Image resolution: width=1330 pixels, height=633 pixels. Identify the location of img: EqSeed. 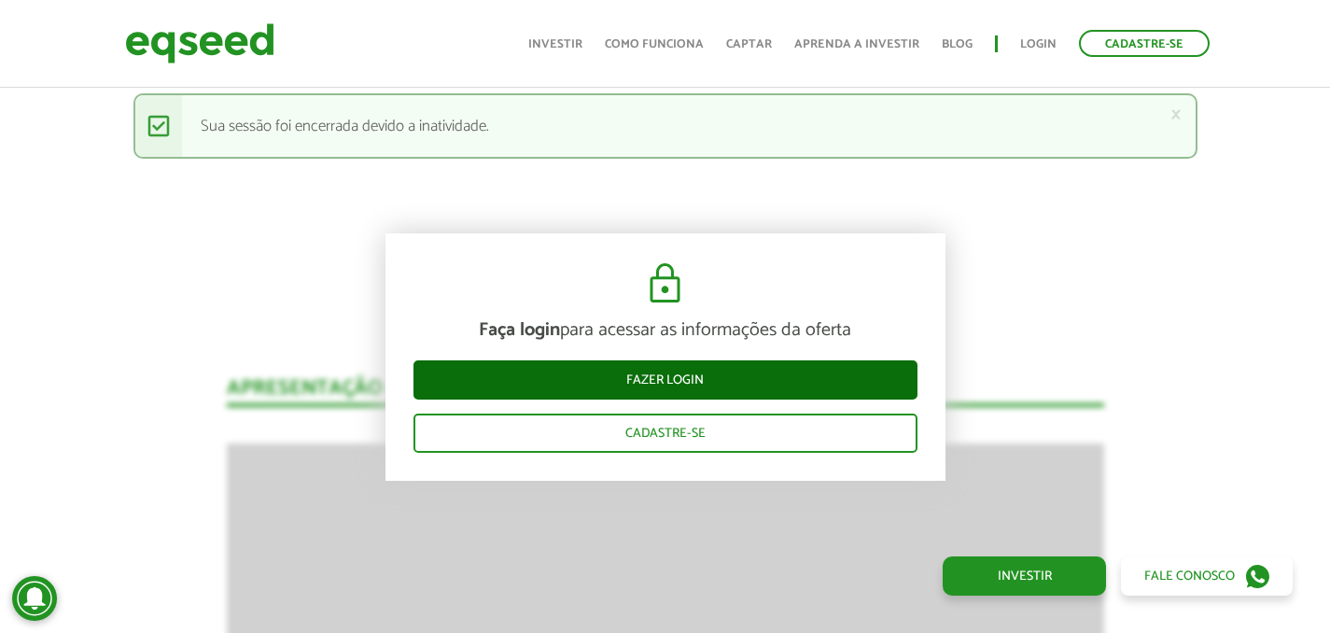
(200, 43).